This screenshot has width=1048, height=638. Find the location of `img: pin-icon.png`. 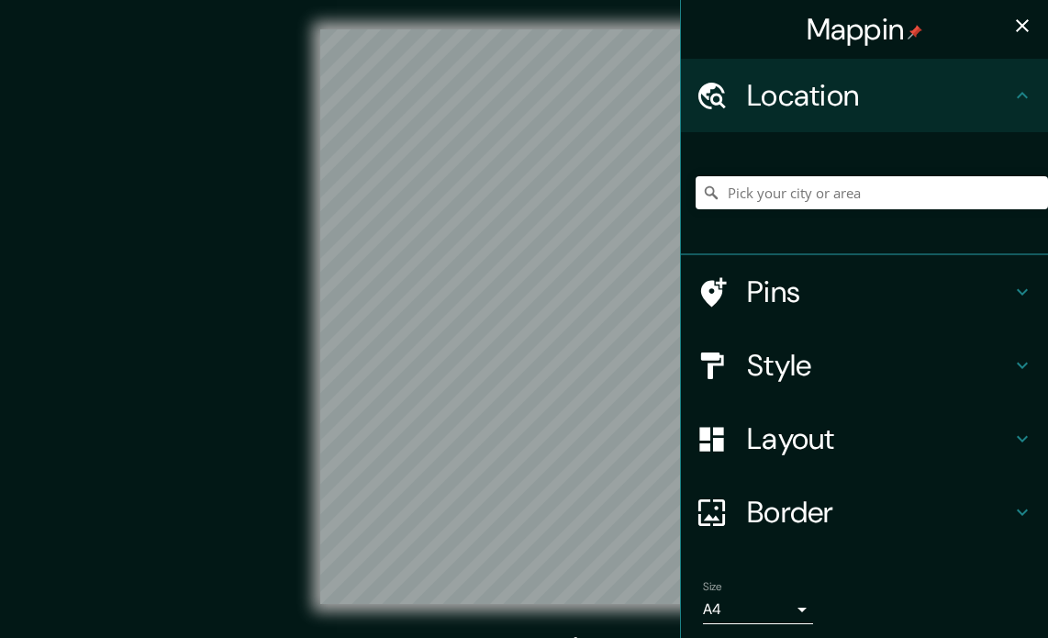

img: pin-icon.png is located at coordinates (915, 32).